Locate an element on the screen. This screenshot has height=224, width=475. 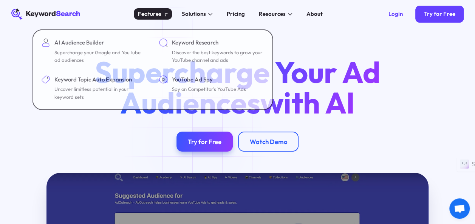
div: Features is located at coordinates (150, 14).